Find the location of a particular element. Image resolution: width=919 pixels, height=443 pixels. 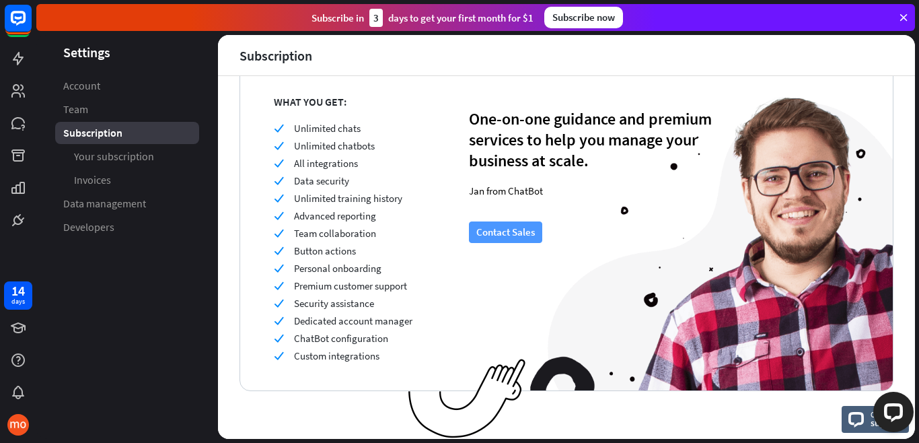

button: Open LiveChat chat widget is located at coordinates (31, 26).